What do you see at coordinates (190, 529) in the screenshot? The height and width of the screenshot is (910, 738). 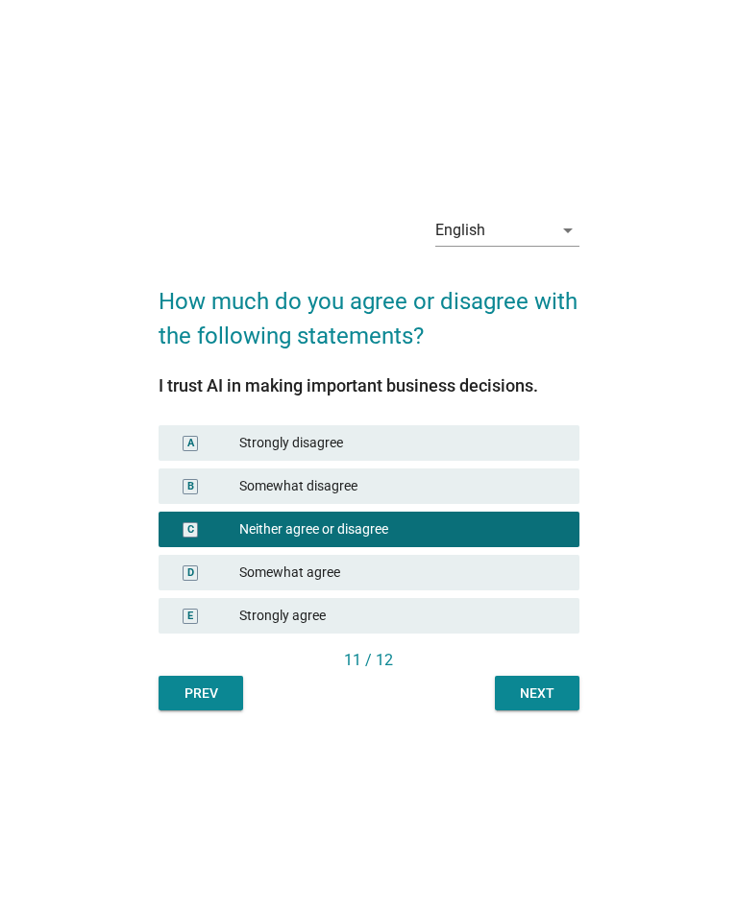 I see `div: C` at bounding box center [190, 529].